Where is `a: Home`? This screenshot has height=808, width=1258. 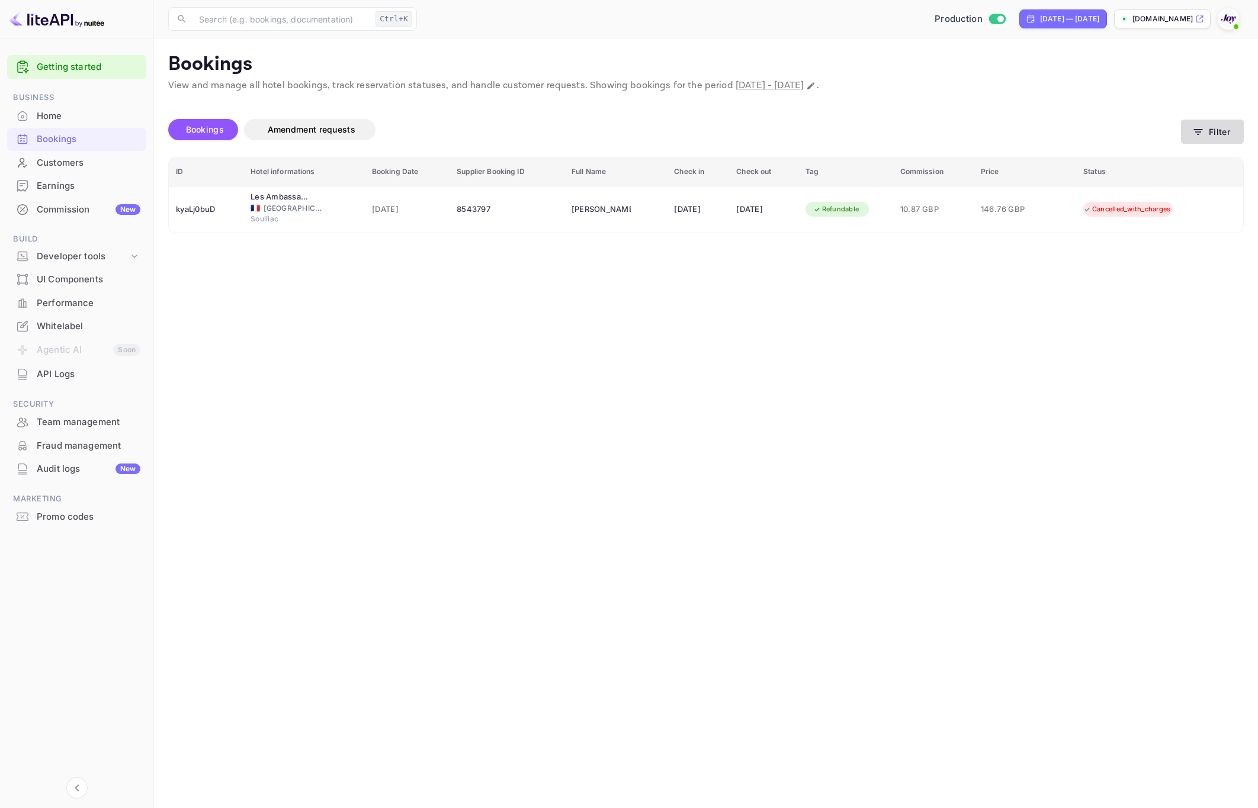
a: Home is located at coordinates (76, 115).